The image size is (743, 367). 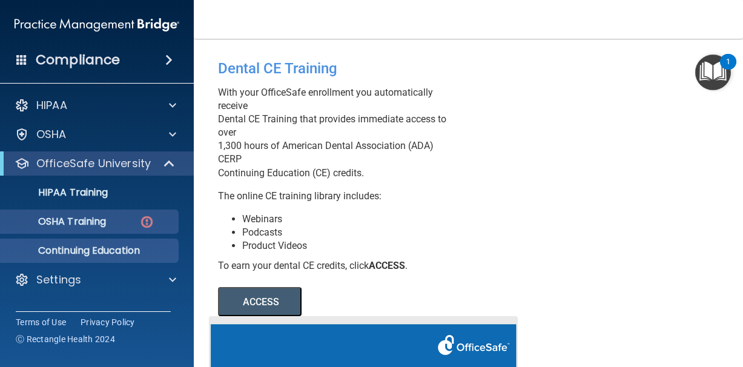 What do you see at coordinates (387, 265) in the screenshot?
I see `b: ACCESS` at bounding box center [387, 265].